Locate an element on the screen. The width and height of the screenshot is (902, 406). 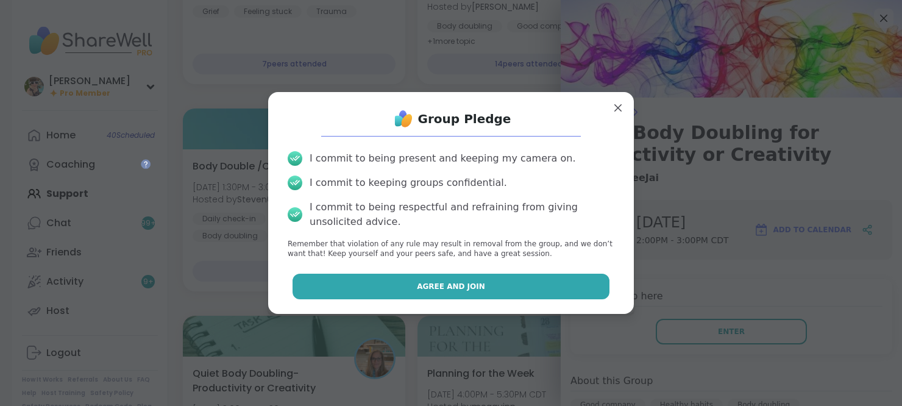
p: Remember that violation of any rule may result in removal from the group, and we don’t want that!... is located at coordinates (451, 249).